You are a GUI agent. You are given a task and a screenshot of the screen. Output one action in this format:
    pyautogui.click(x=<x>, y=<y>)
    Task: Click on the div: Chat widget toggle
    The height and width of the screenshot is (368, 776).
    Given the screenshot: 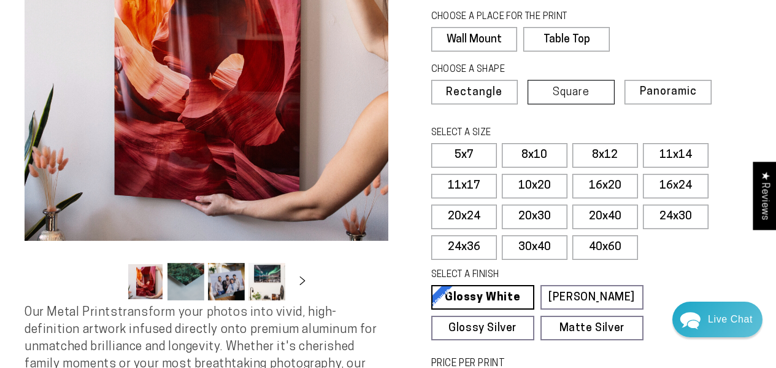 What is the action you would take?
    pyautogui.click(x=717, y=319)
    